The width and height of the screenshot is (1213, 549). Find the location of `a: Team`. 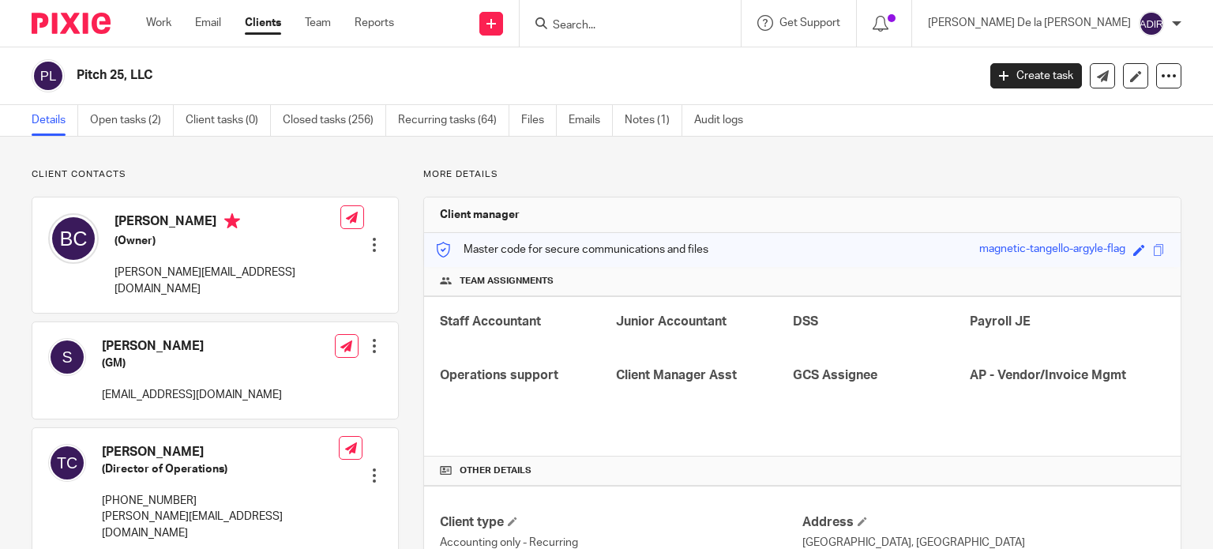

a: Team is located at coordinates (318, 23).